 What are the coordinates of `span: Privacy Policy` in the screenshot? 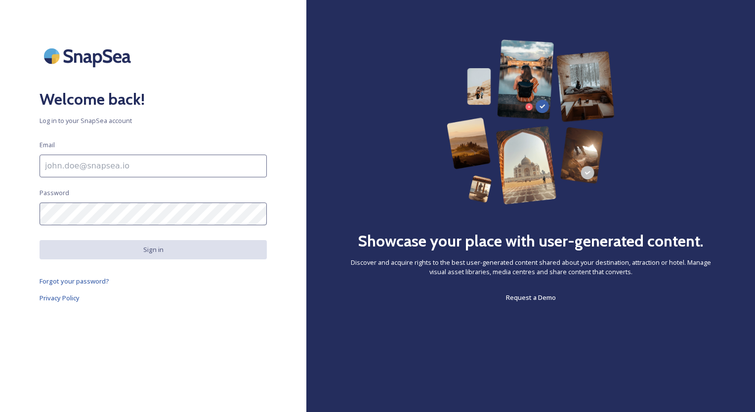 It's located at (59, 298).